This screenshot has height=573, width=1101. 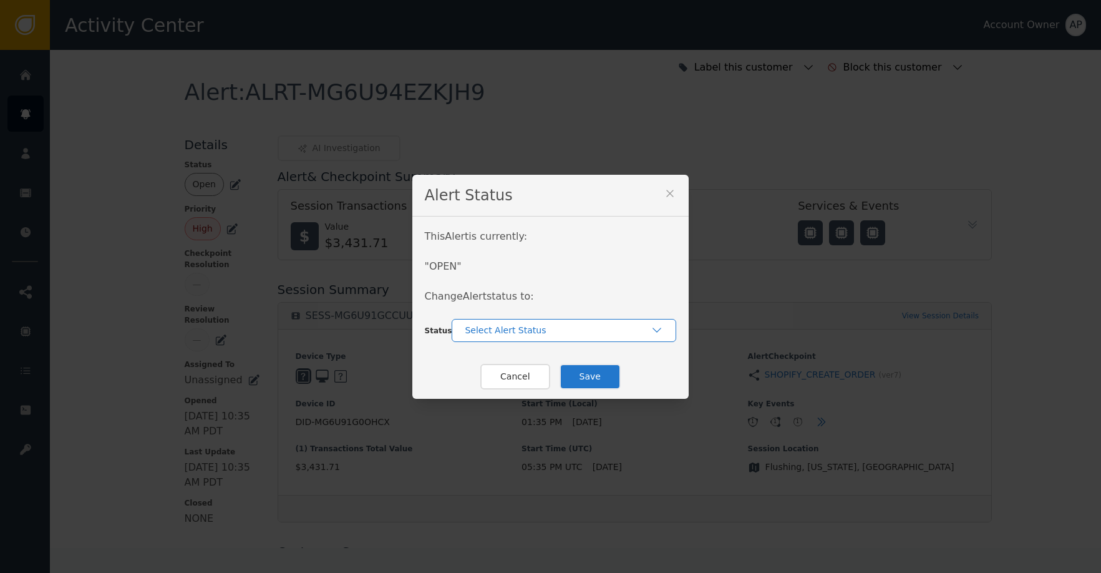 I want to click on button: Save, so click(x=590, y=376).